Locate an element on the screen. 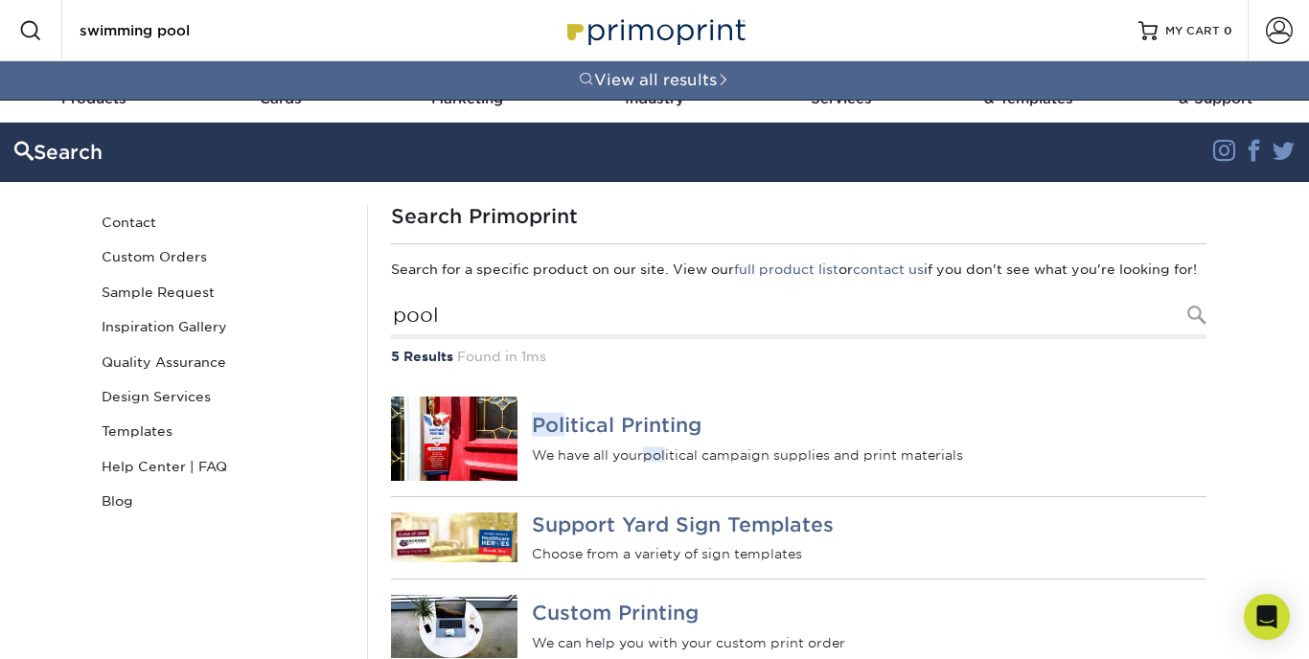  p: We have all your itical campaign supplies and print materials is located at coordinates (869, 454).